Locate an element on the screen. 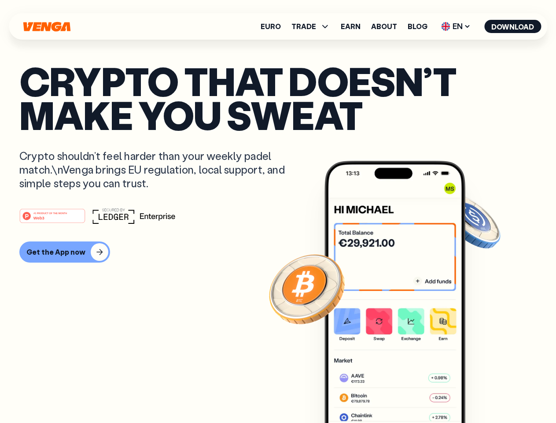 This screenshot has height=423, width=556. p: Crypto shouldn’t feel harder than your weekly padel match.\nVenga brings EU regulation, local sup... is located at coordinates (159, 170).